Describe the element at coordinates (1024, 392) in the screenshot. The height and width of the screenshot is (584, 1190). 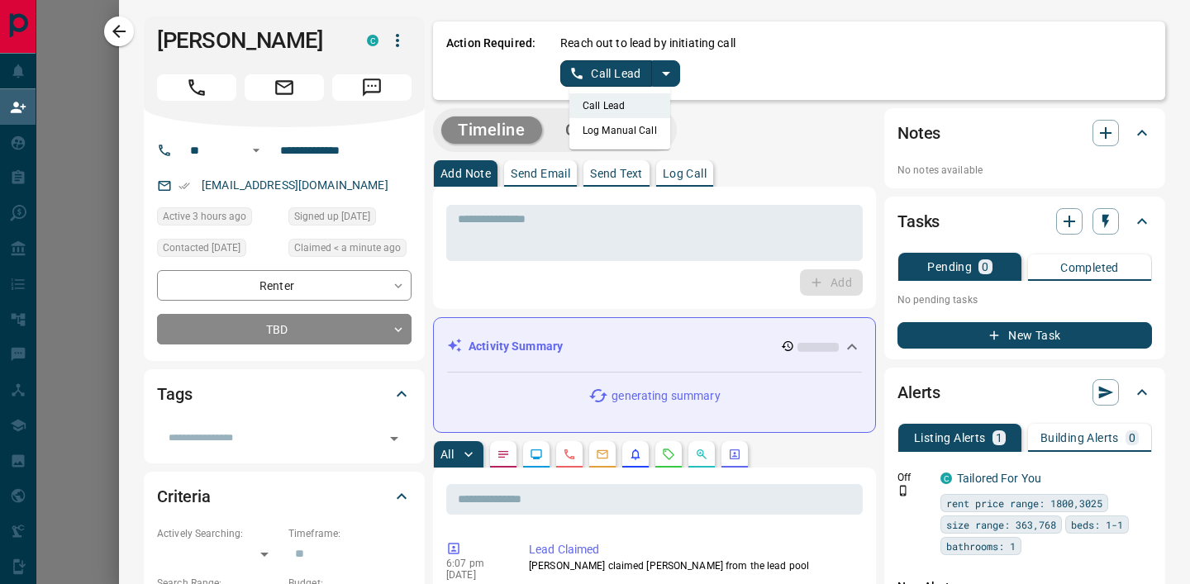
I see `div: Alerts` at that location.